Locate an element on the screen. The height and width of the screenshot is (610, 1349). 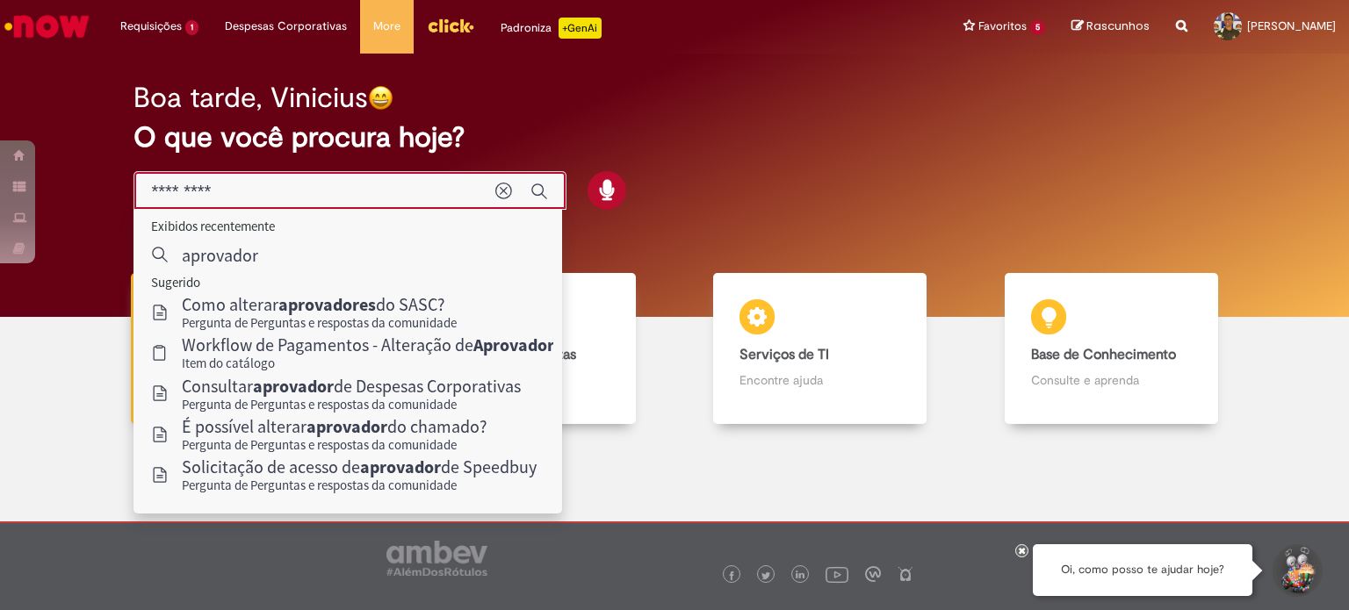
b: Catálogo de Ofertas is located at coordinates (512, 355).